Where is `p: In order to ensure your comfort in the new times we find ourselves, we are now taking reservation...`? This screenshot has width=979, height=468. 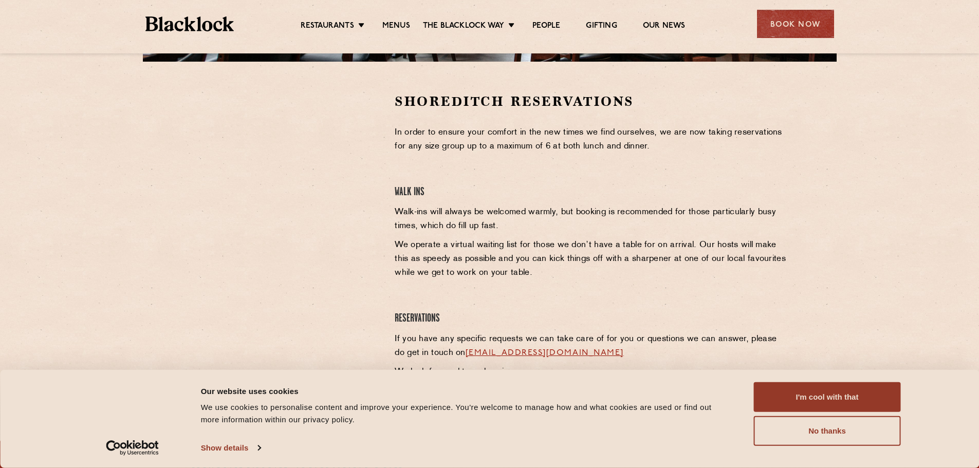
p: In order to ensure your comfort in the new times we find ourselves, we are now taking reservation... is located at coordinates (592, 140).